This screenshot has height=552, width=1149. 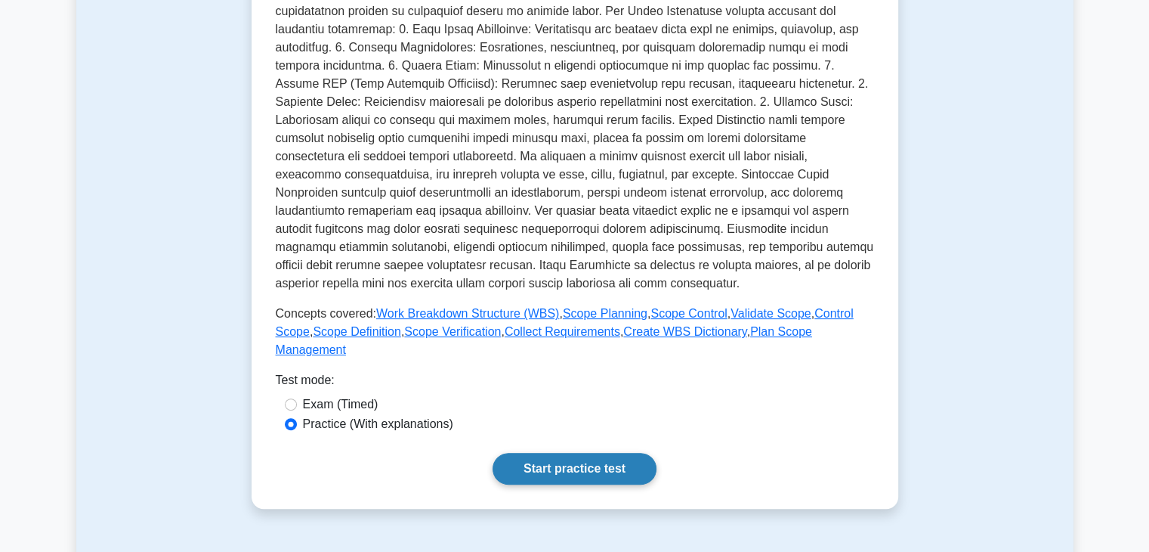 I want to click on a: Create WBS Dictionary, so click(x=685, y=331).